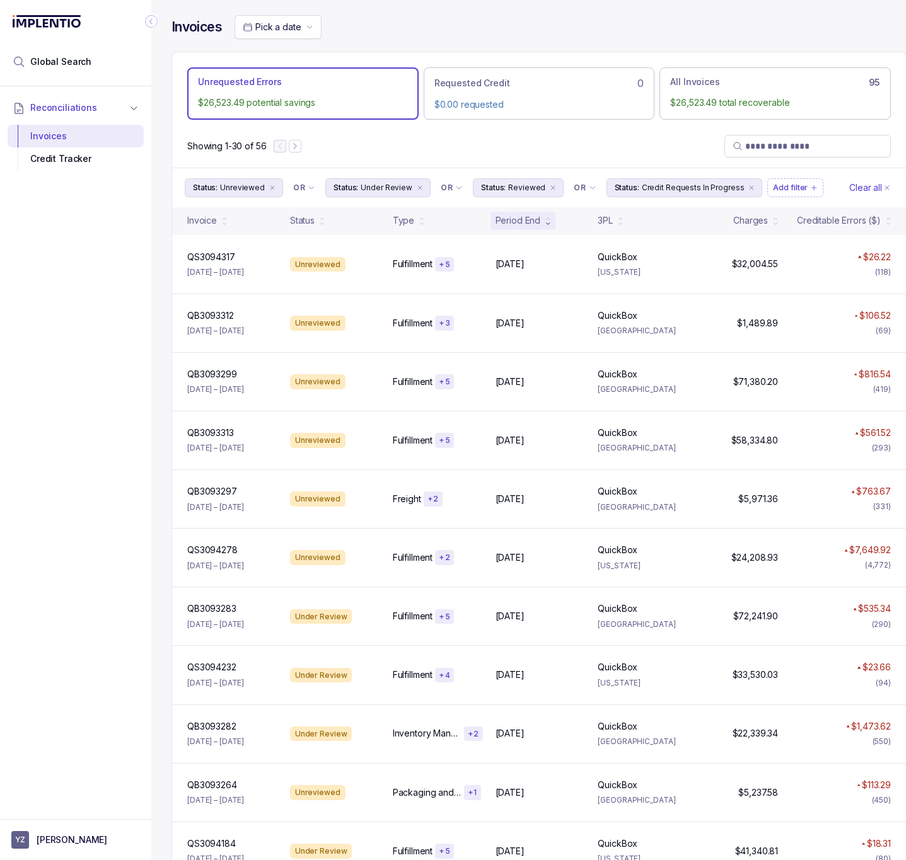 This screenshot has width=906, height=860. What do you see at coordinates (881, 448) in the screenshot?
I see `div: (293)` at bounding box center [881, 448].